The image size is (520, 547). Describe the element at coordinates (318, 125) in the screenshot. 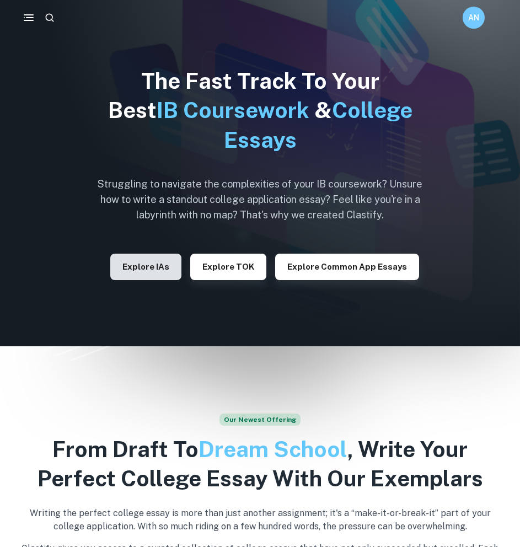

I see `span: College Essays` at that location.